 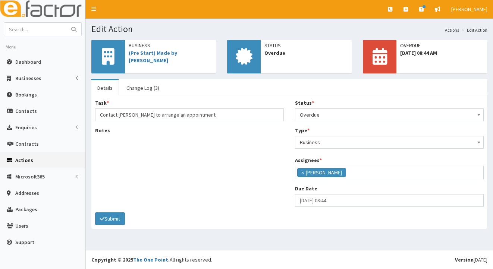 I want to click on label: Assignees, so click(x=308, y=160).